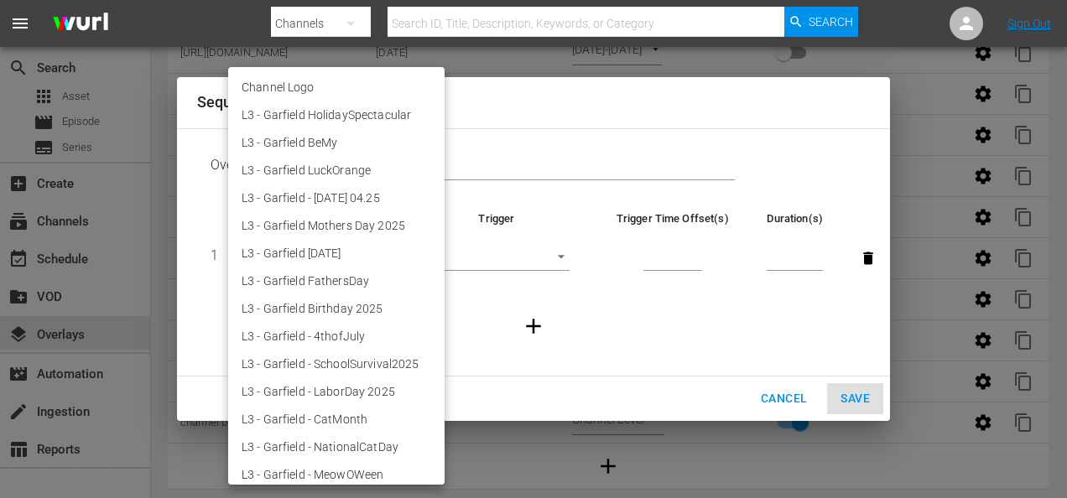 Image resolution: width=1067 pixels, height=498 pixels. What do you see at coordinates (336, 143) in the screenshot?
I see `li: L3 - Garfield BeMy` at bounding box center [336, 143].